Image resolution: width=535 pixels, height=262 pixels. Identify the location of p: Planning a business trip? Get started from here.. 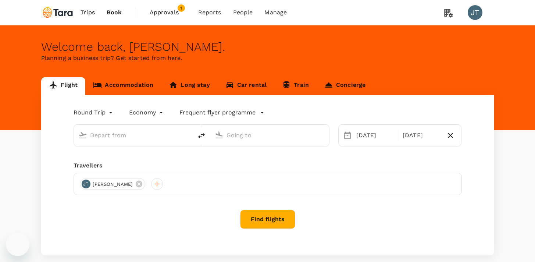
(268, 58).